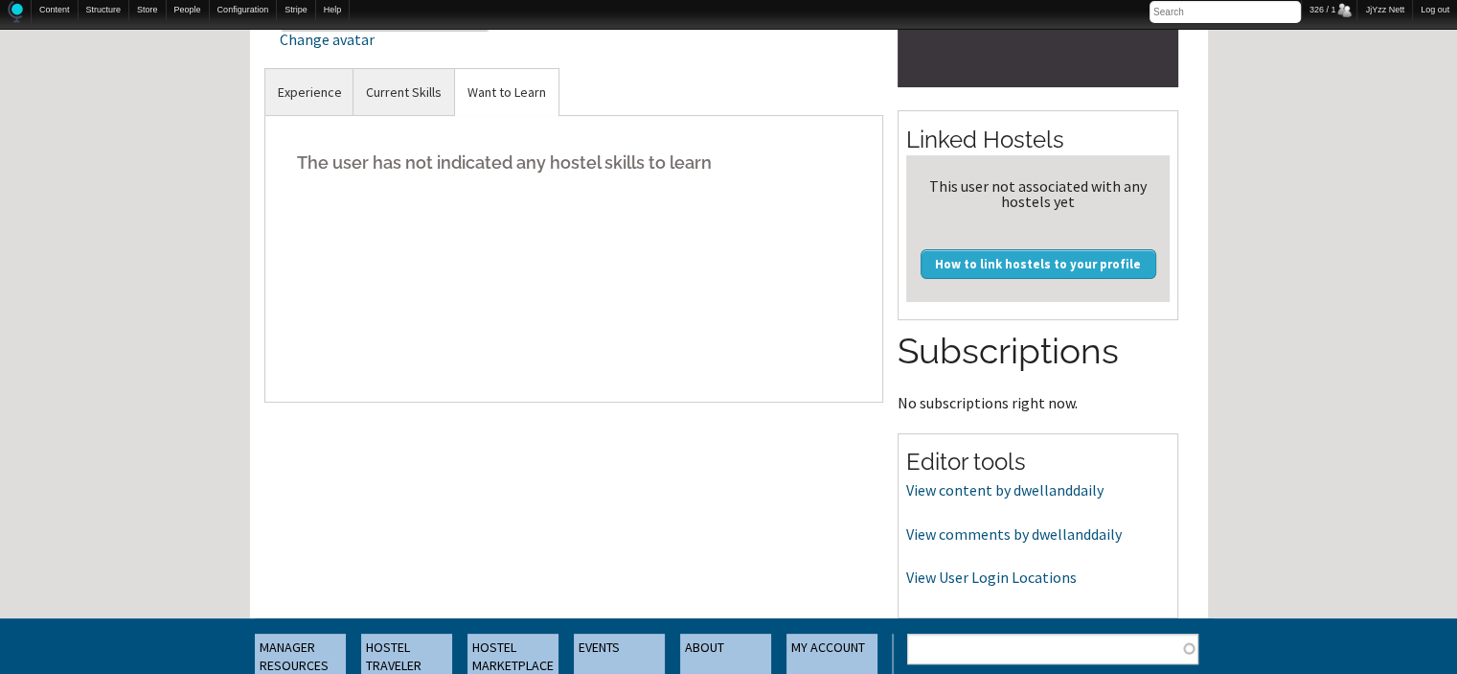  What do you see at coordinates (1038, 352) in the screenshot?
I see `h2: Subscriptions` at bounding box center [1038, 352].